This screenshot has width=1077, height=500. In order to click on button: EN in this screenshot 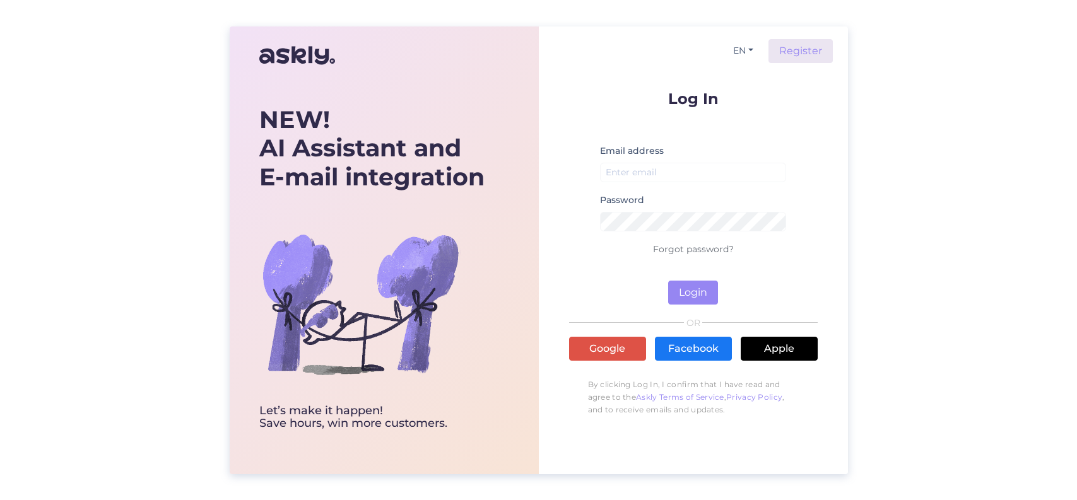, I will do `click(743, 50)`.